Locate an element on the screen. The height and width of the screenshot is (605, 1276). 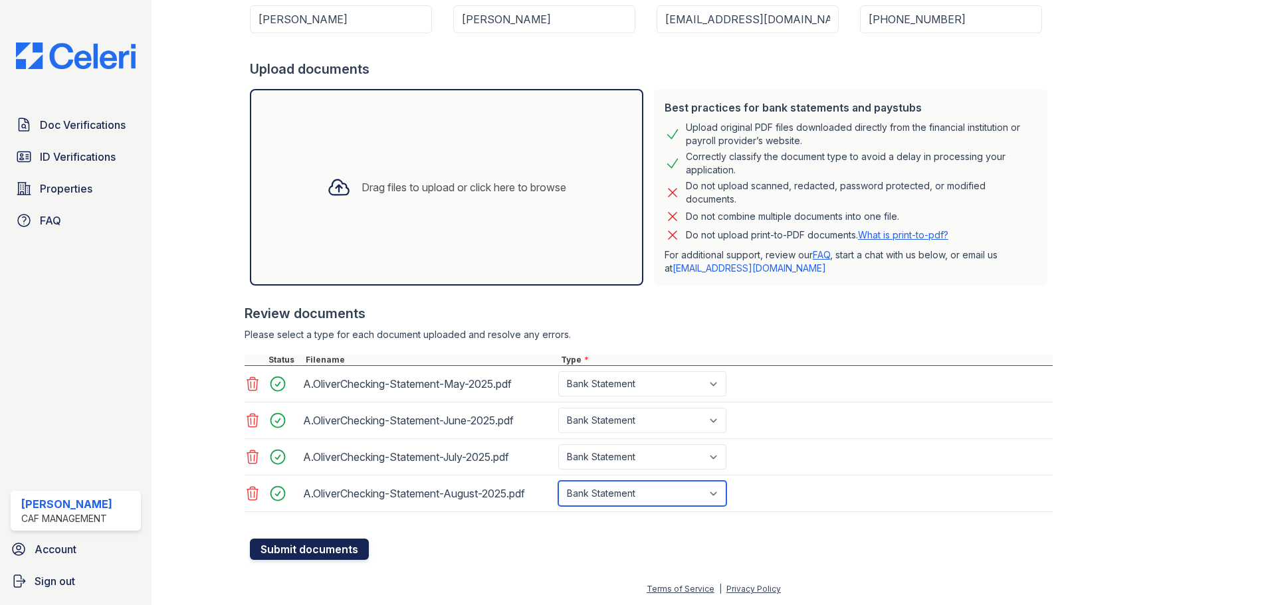
p: For additional support, review our , start a chat with us below, or email us at is located at coordinates (851, 262).